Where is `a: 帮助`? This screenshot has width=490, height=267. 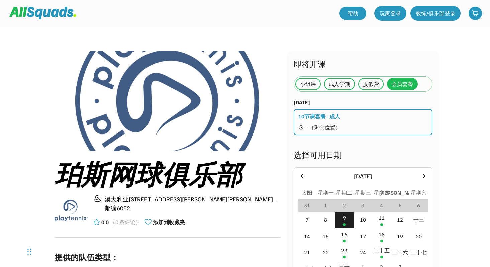
a: 帮助 is located at coordinates (353, 13).